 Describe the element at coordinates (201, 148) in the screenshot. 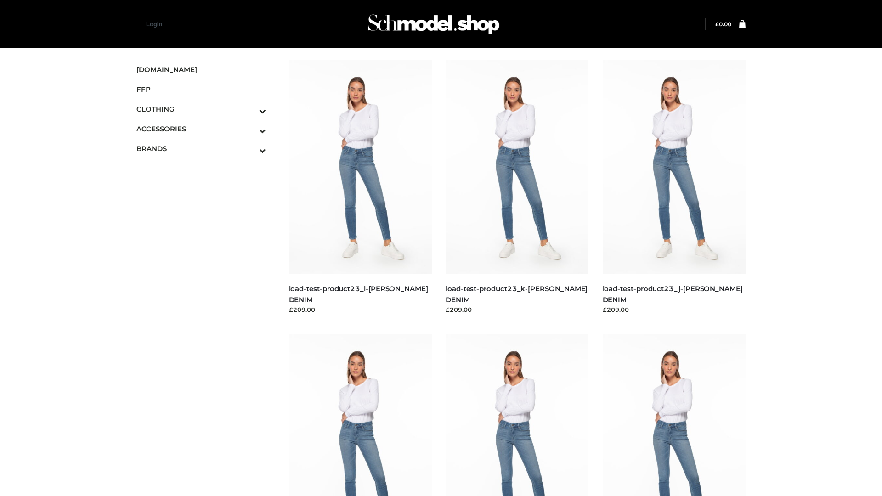

I see `a: BRANDSToggle Submenu` at that location.